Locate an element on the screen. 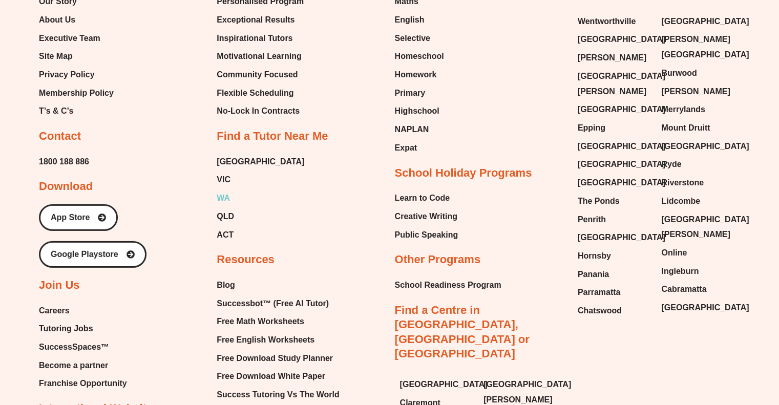 The image size is (779, 405). a: Success Tutoring Vs The World is located at coordinates (278, 395).